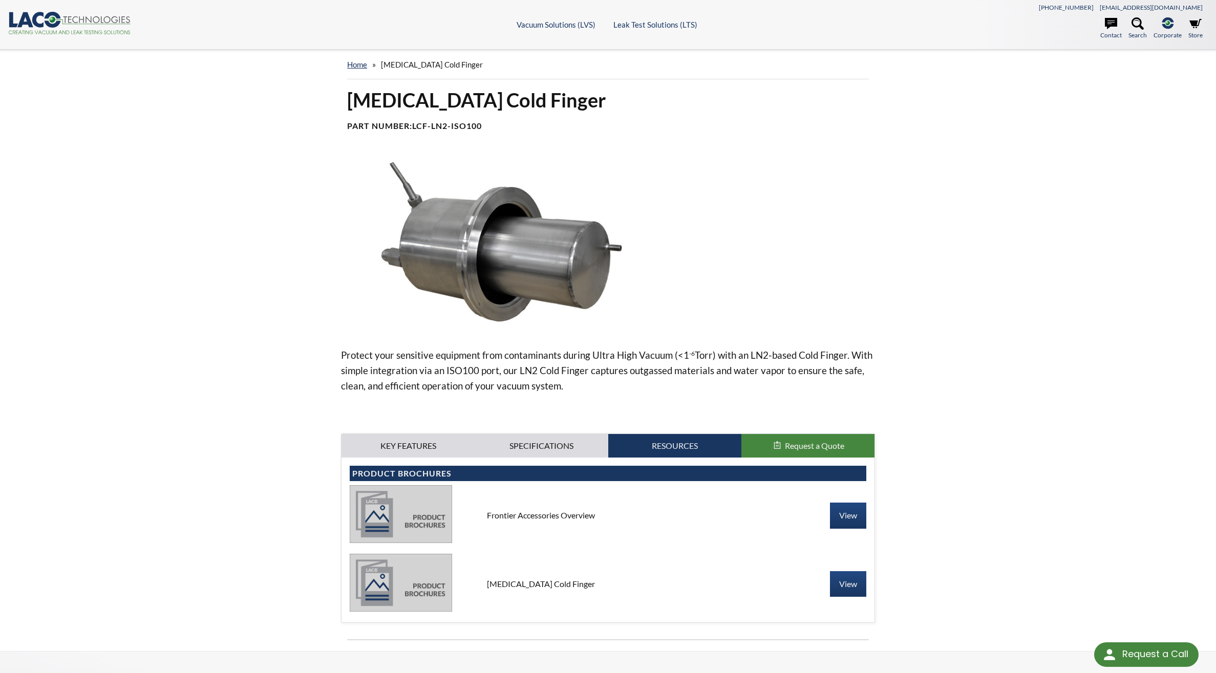 The height and width of the screenshot is (673, 1216). Describe the element at coordinates (357, 64) in the screenshot. I see `a: home` at that location.